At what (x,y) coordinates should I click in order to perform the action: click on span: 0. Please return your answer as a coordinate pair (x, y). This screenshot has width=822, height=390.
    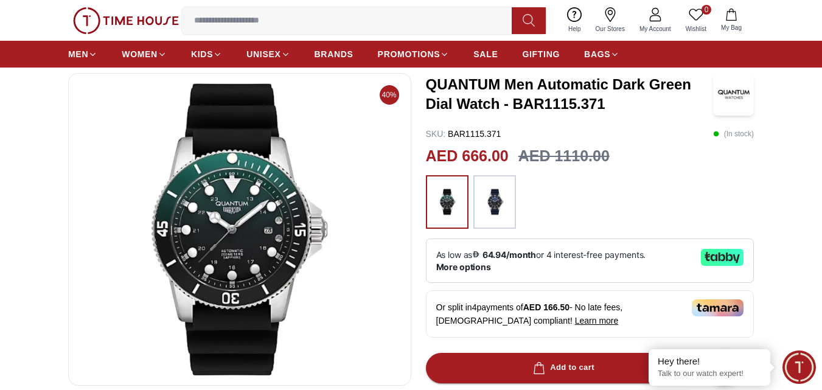
    Looking at the image, I should click on (707, 10).